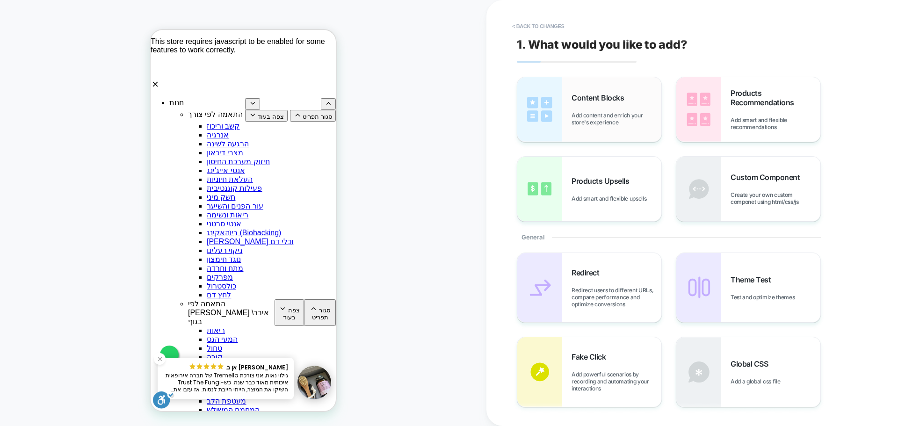  I want to click on span: Redirect users to different URLs, compare performance and optimize conversions, so click(616, 297).